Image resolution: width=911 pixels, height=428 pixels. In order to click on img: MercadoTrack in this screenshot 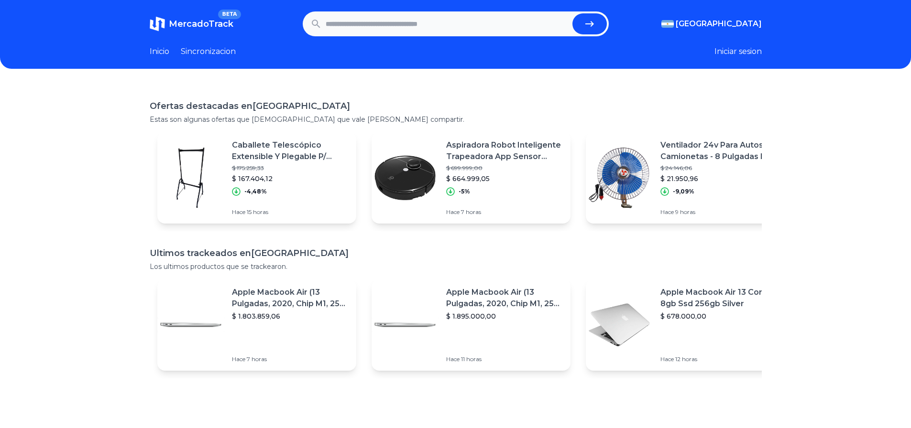, I will do `click(157, 24)`.